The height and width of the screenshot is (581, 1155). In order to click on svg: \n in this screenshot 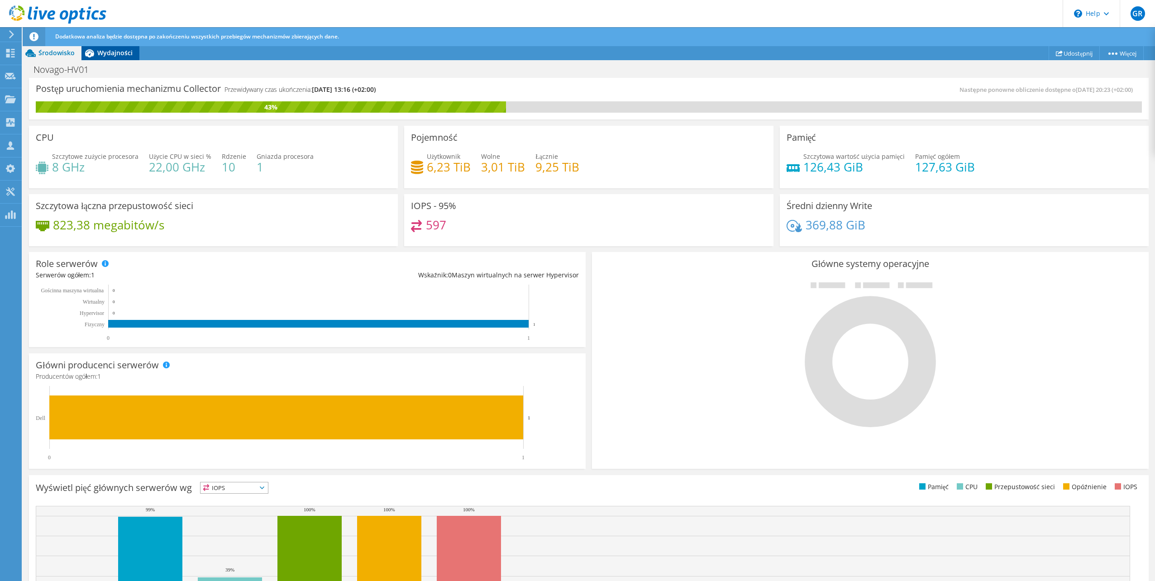, I will do `click(1078, 14)`.